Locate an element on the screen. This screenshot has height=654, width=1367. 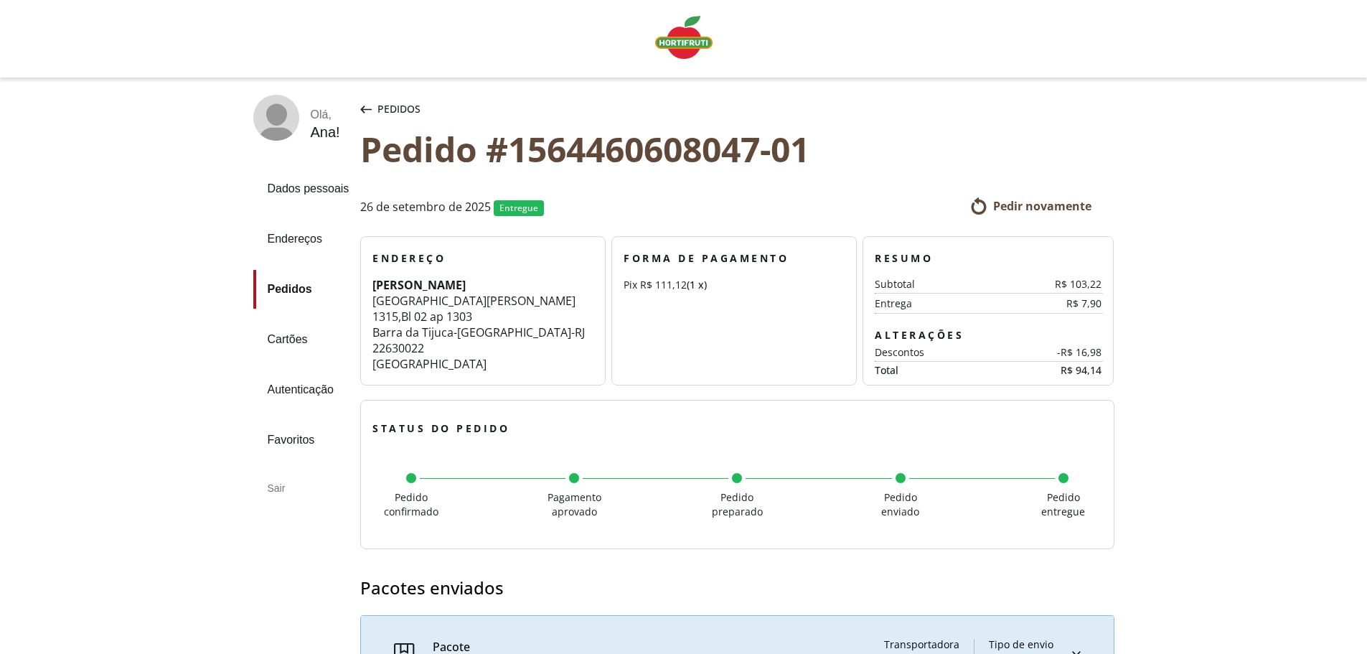
h3: Resumo is located at coordinates (988, 258).